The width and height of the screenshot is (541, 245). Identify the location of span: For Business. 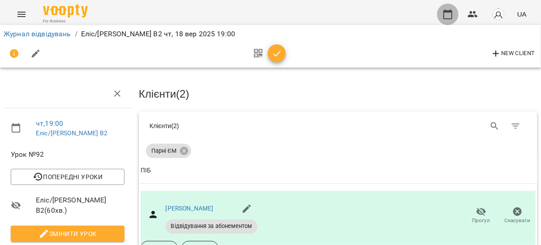
(65, 21).